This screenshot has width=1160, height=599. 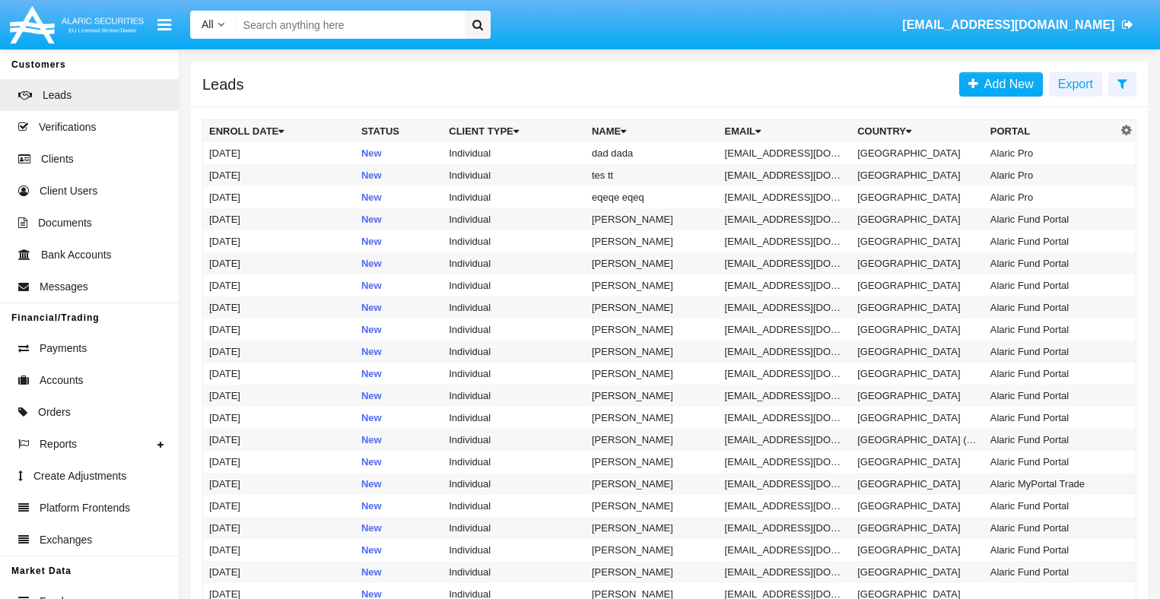 What do you see at coordinates (917, 132) in the screenshot?
I see `th: Country` at bounding box center [917, 132].